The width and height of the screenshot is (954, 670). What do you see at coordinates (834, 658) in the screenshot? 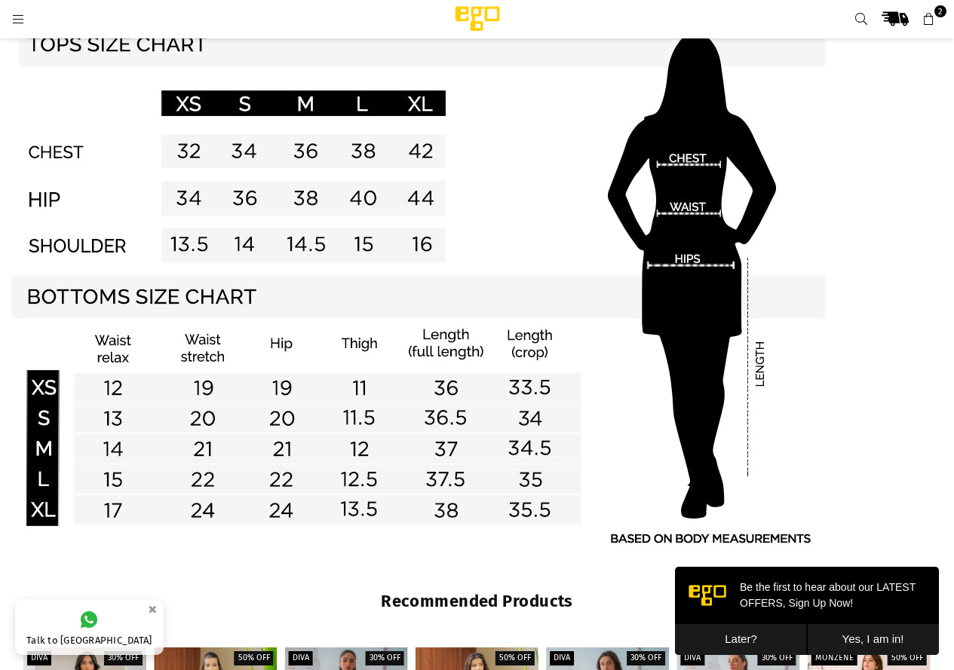
I see `label: Monzene` at bounding box center [834, 658].